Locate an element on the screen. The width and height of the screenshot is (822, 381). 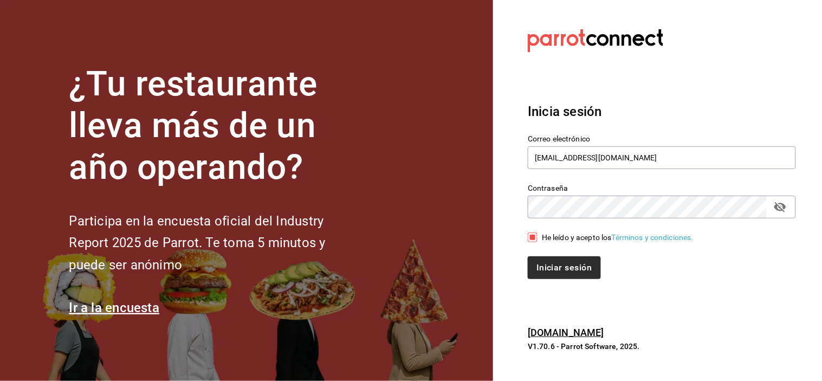
h1: ¿Tu restaurante lleva más de un año operando? is located at coordinates (215, 126).